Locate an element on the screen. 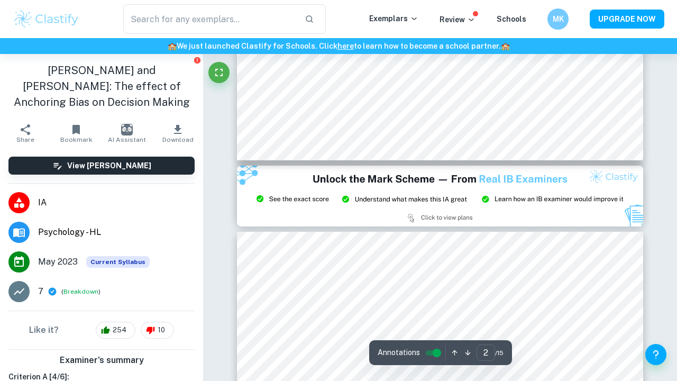 The image size is (677, 381). span: / 15 is located at coordinates (500, 353).